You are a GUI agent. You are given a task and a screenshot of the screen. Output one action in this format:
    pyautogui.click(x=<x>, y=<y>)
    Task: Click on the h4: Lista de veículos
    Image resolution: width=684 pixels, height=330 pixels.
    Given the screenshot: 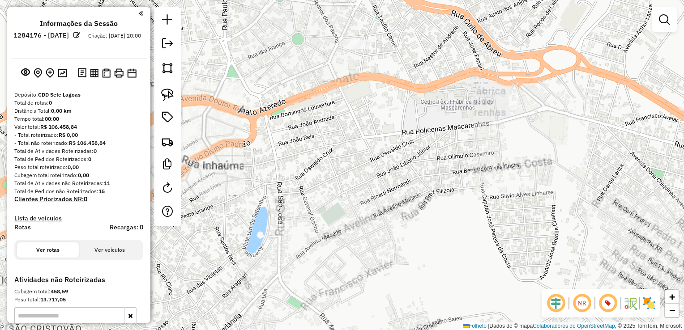 What is the action you would take?
    pyautogui.click(x=79, y=218)
    